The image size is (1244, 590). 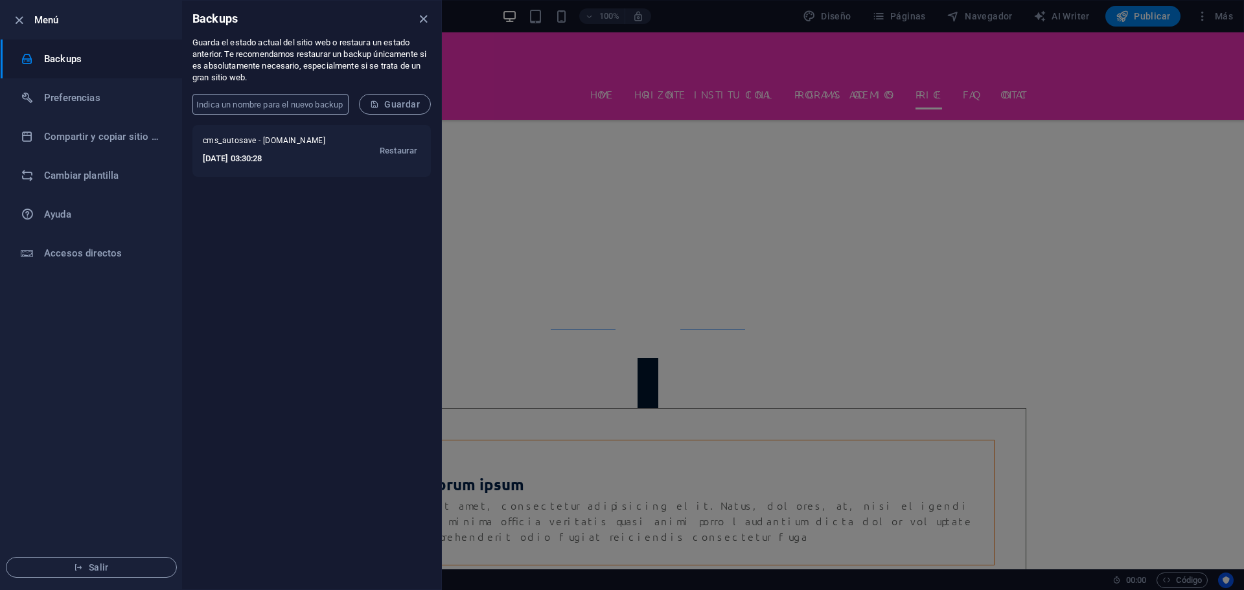 I want to click on h6: Menú, so click(x=103, y=20).